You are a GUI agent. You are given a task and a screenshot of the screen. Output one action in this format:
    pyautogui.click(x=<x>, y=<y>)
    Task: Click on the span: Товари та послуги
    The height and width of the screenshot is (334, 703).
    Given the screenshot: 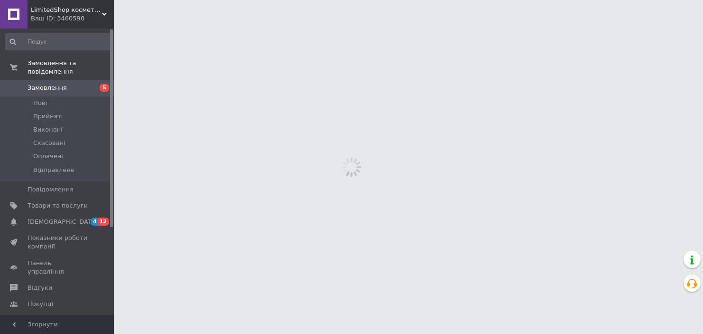 What is the action you would take?
    pyautogui.click(x=57, y=206)
    